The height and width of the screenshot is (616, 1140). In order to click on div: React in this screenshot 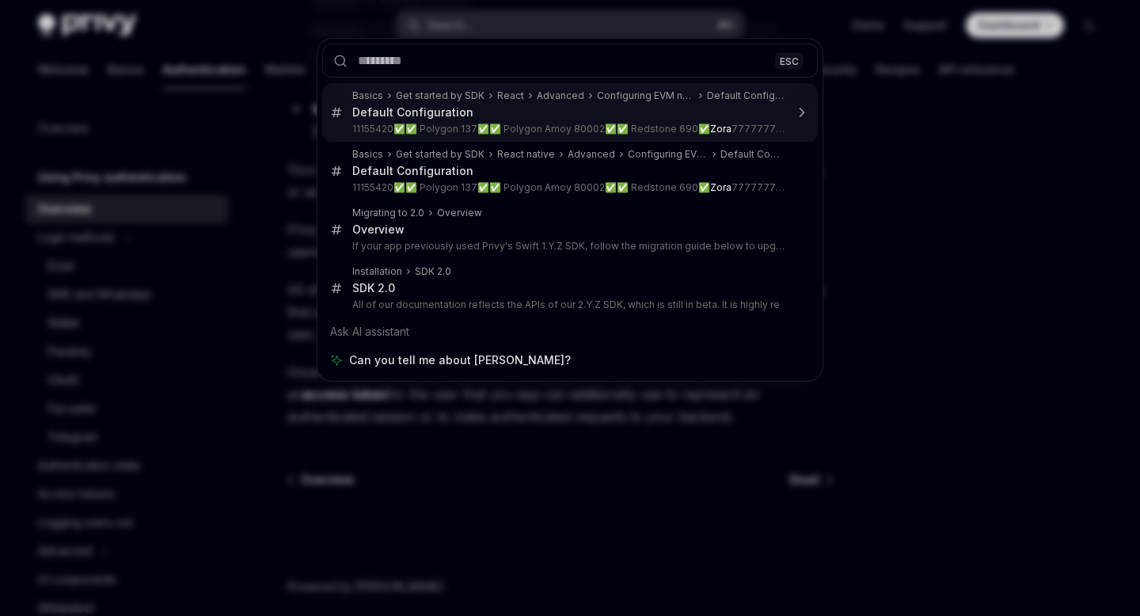, I will do `click(511, 96)`.